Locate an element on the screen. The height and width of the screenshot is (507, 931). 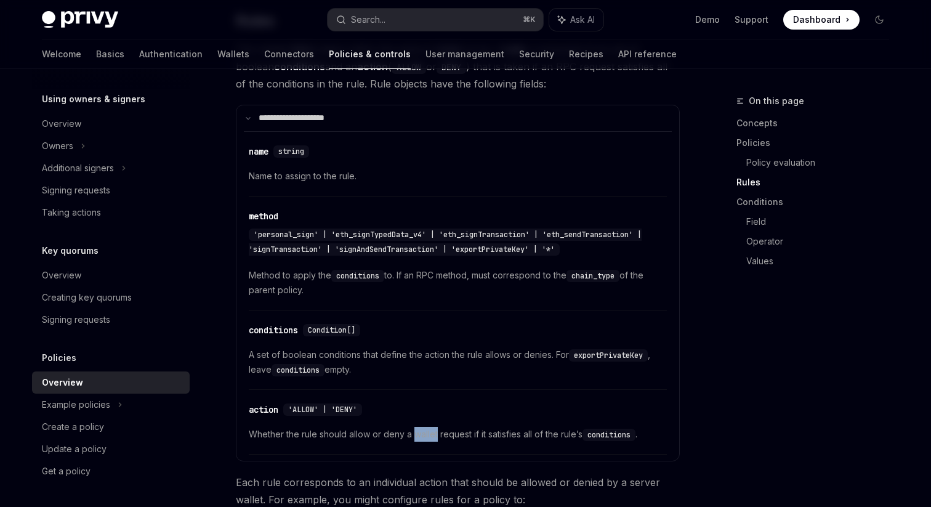
h5: Policies is located at coordinates (59, 358).